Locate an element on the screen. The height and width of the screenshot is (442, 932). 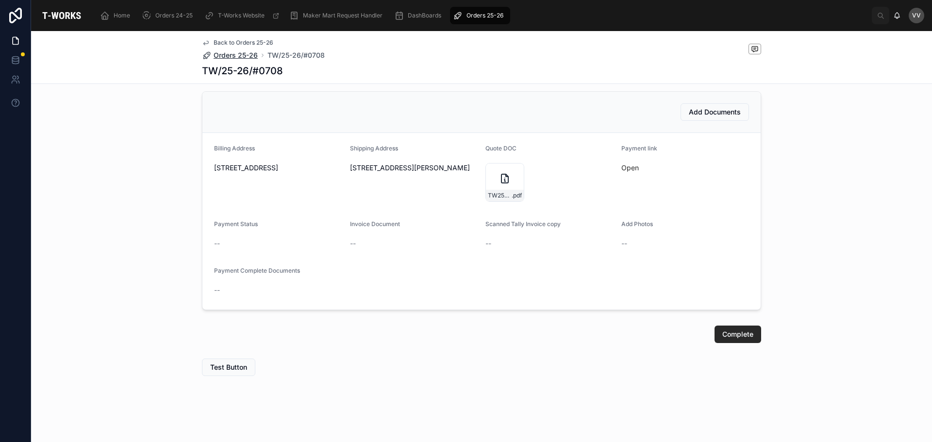
button: Complete is located at coordinates (738, 335).